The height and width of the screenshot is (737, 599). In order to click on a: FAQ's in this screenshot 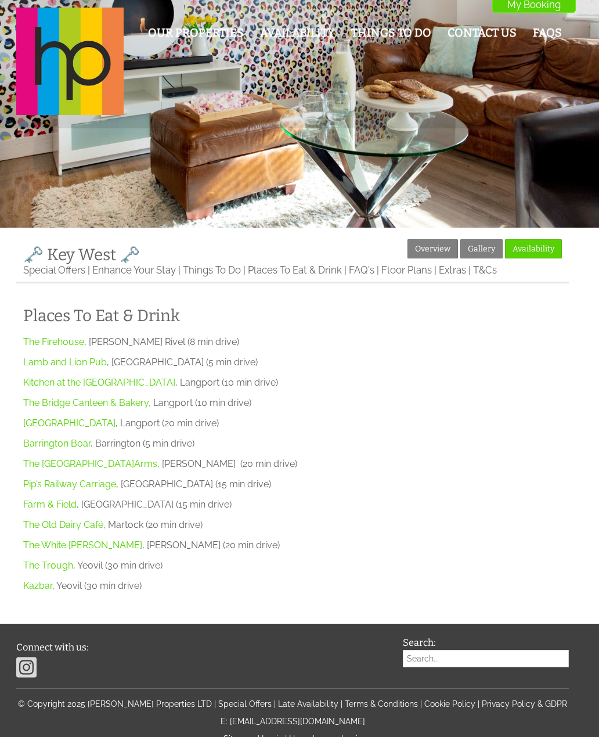, I will do `click(362, 270)`.